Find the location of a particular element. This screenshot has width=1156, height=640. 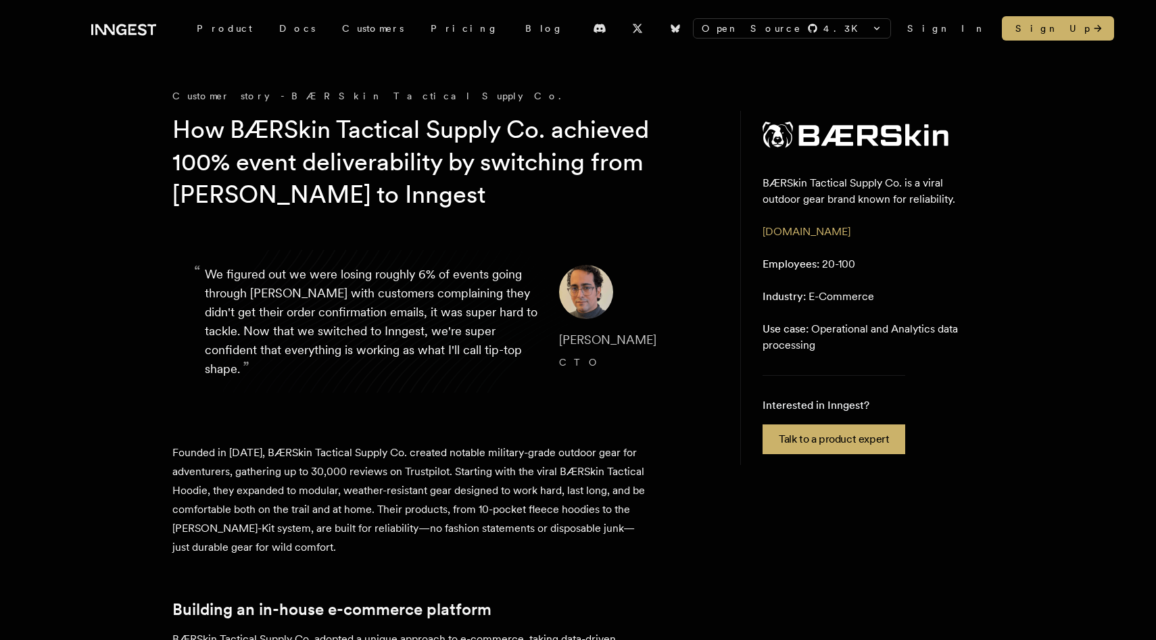

p: Operational and Analytics data processing is located at coordinates (862, 337).